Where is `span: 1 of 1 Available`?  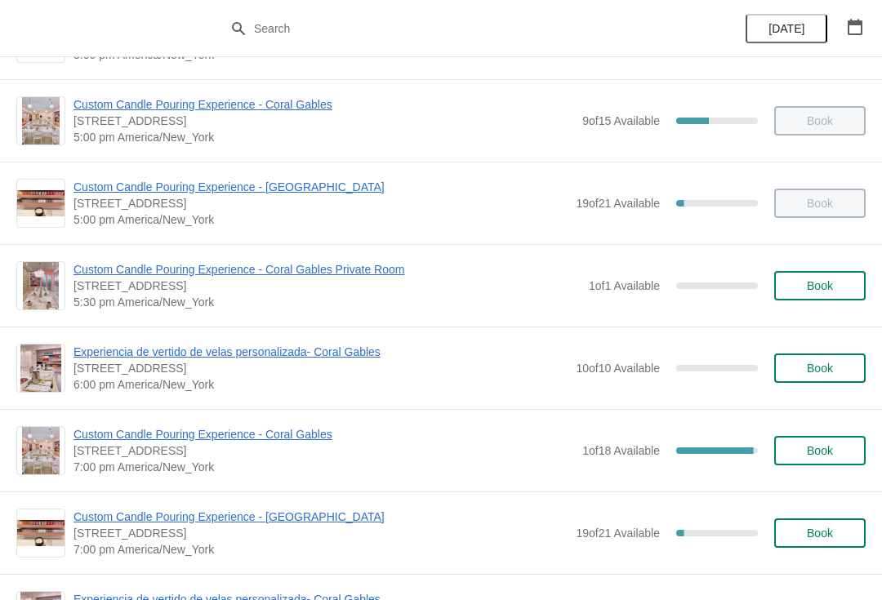
span: 1 of 1 Available is located at coordinates (624, 286).